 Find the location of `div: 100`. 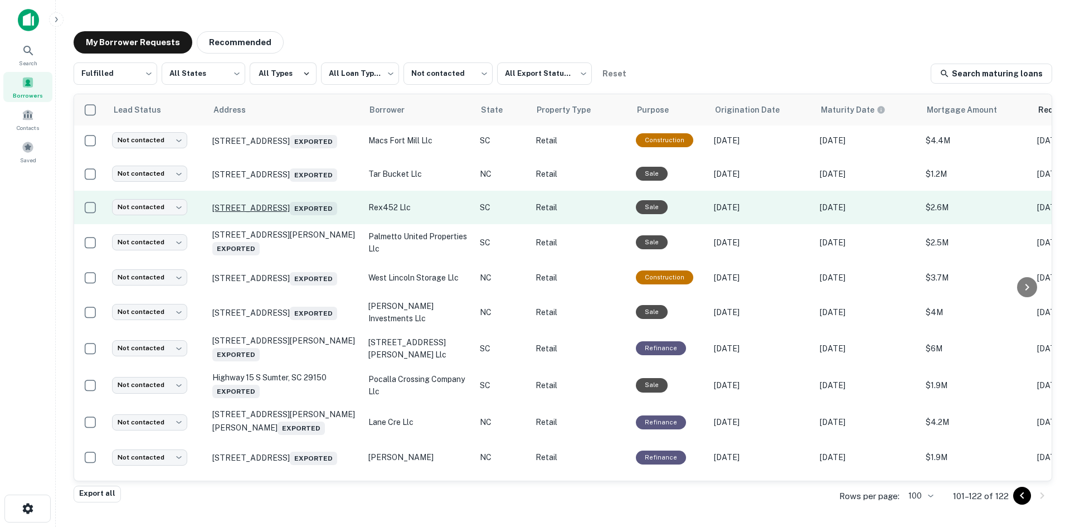

div: 100 is located at coordinates (919, 495).